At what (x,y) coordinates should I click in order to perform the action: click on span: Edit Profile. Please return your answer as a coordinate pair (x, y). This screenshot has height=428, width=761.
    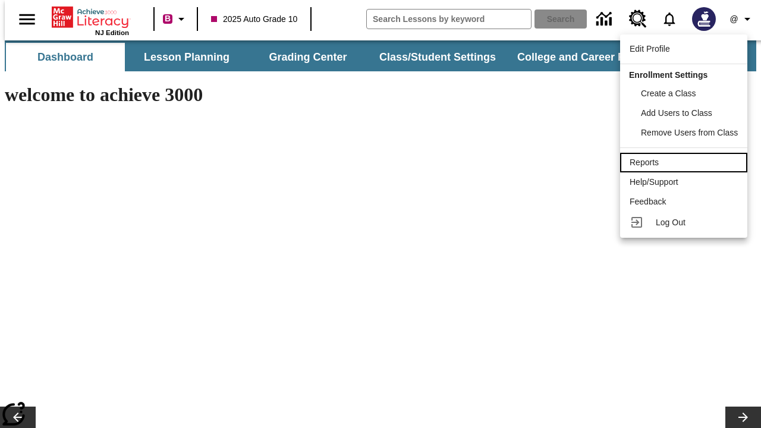
    Looking at the image, I should click on (650, 49).